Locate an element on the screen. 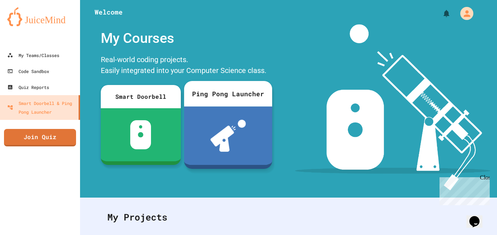 This screenshot has width=497, height=235. img: logo-orange.svg is located at coordinates (40, 17).